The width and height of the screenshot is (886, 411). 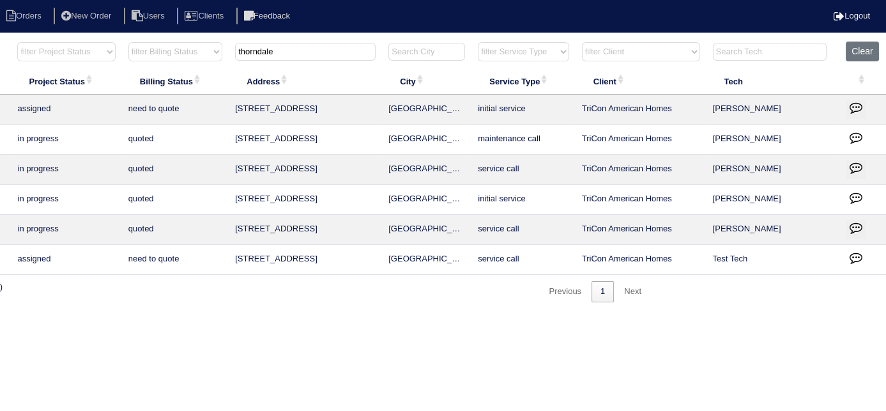 I want to click on li: Clients, so click(x=205, y=16).